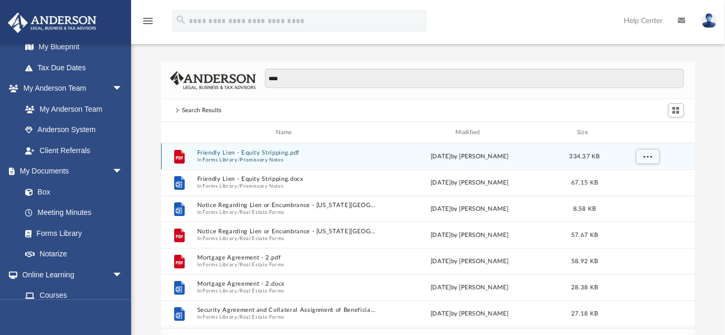 This screenshot has width=725, height=335. I want to click on button: More options, so click(648, 157).